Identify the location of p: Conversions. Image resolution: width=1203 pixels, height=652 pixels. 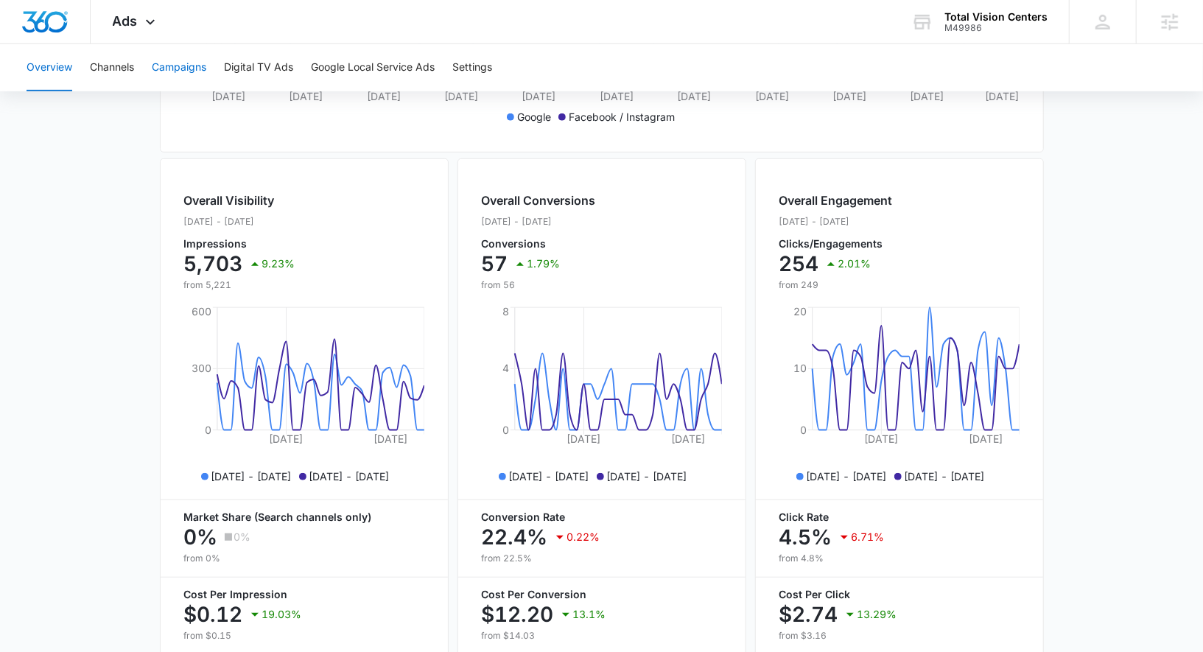
(539, 244).